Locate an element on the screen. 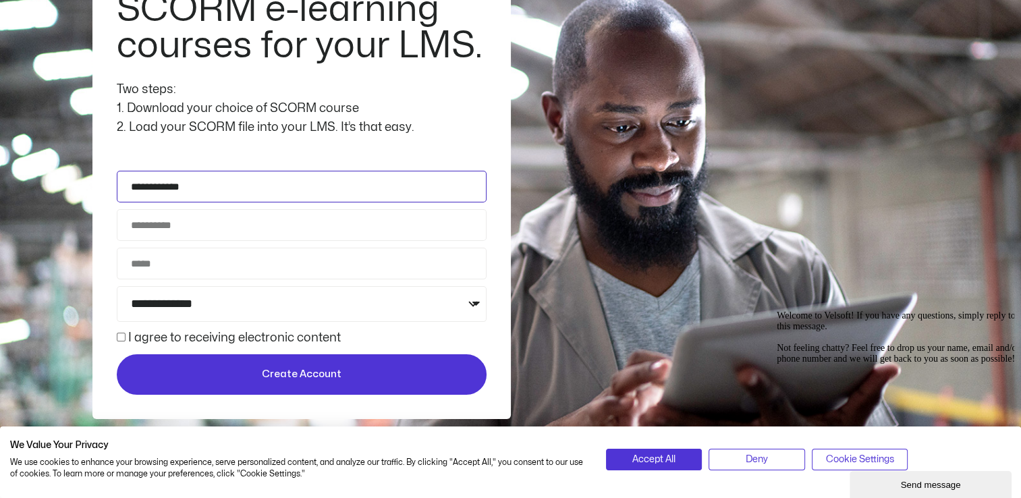 Image resolution: width=1021 pixels, height=498 pixels. button: Create Account is located at coordinates (302, 375).